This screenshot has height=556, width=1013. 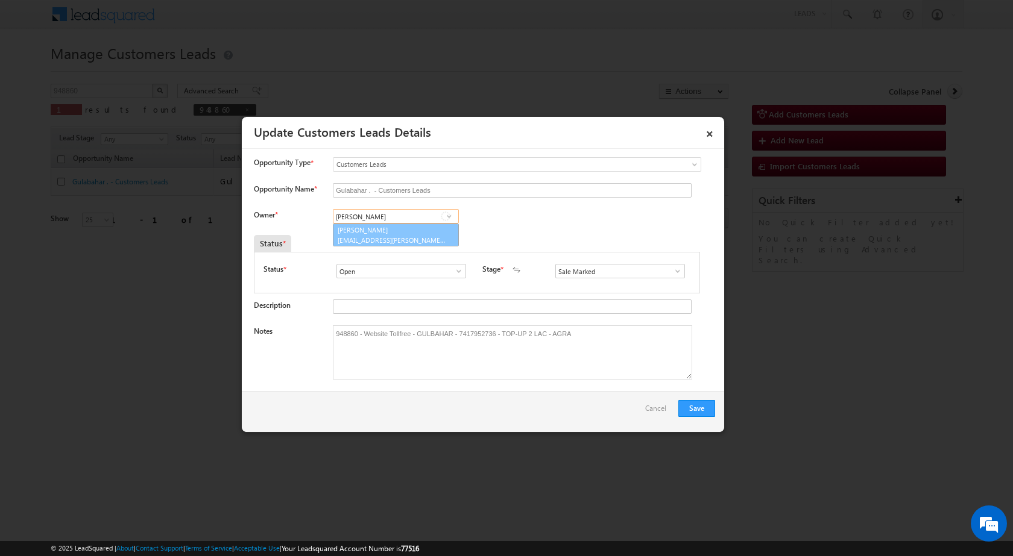 What do you see at coordinates (658, 412) in the screenshot?
I see `a: Cancel` at bounding box center [658, 412].